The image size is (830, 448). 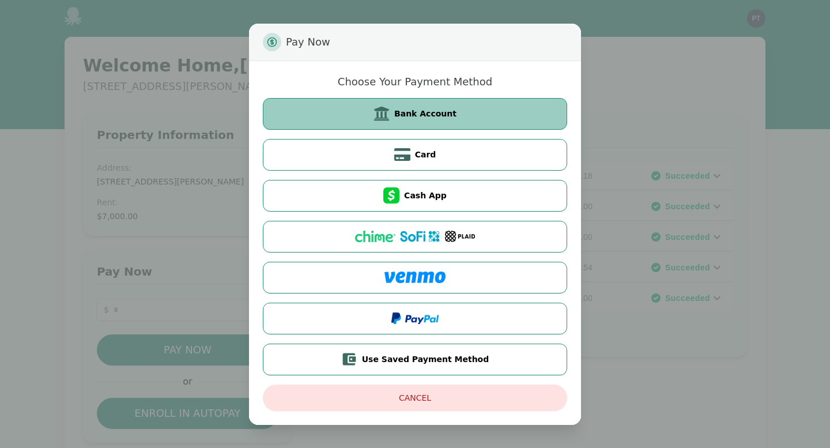 What do you see at coordinates (425, 114) in the screenshot?
I see `span: Bank Account` at bounding box center [425, 114].